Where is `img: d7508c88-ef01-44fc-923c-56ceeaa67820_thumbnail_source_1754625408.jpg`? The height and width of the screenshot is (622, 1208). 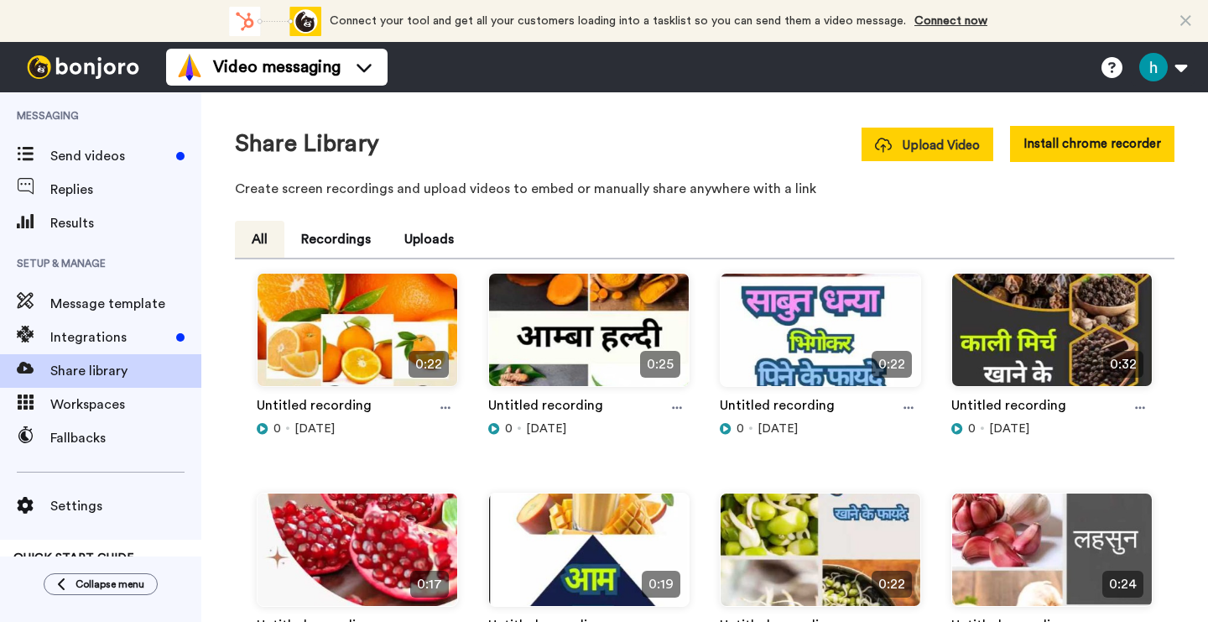
img: d7508c88-ef01-44fc-923c-56ceeaa67820_thumbnail_source_1754625408.jpg is located at coordinates (589, 337).